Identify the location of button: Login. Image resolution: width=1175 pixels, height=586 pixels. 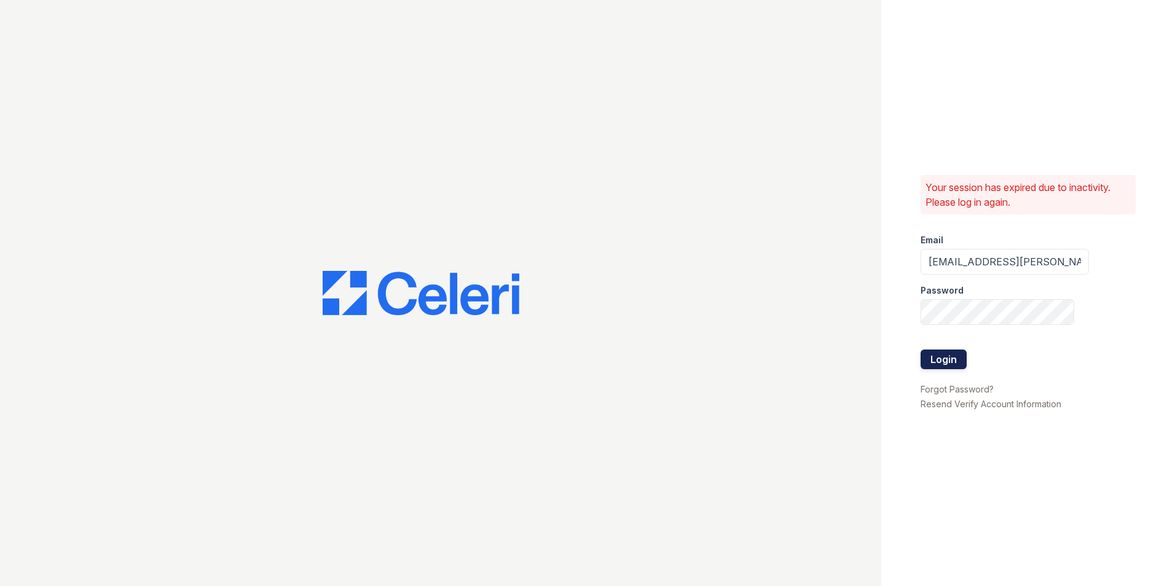
(943, 359).